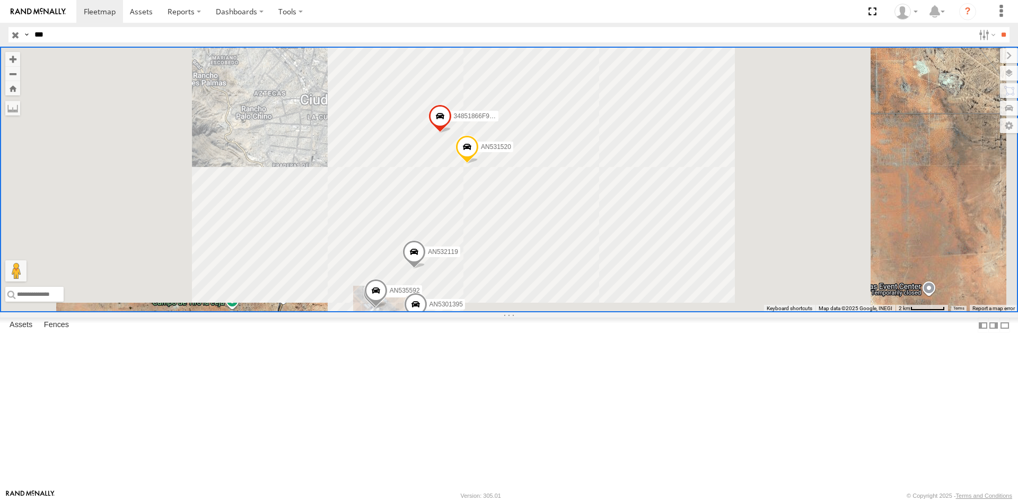 This screenshot has width=1018, height=501. What do you see at coordinates (476, 116) in the screenshot?
I see `span: 34851866F9CC` at bounding box center [476, 116].